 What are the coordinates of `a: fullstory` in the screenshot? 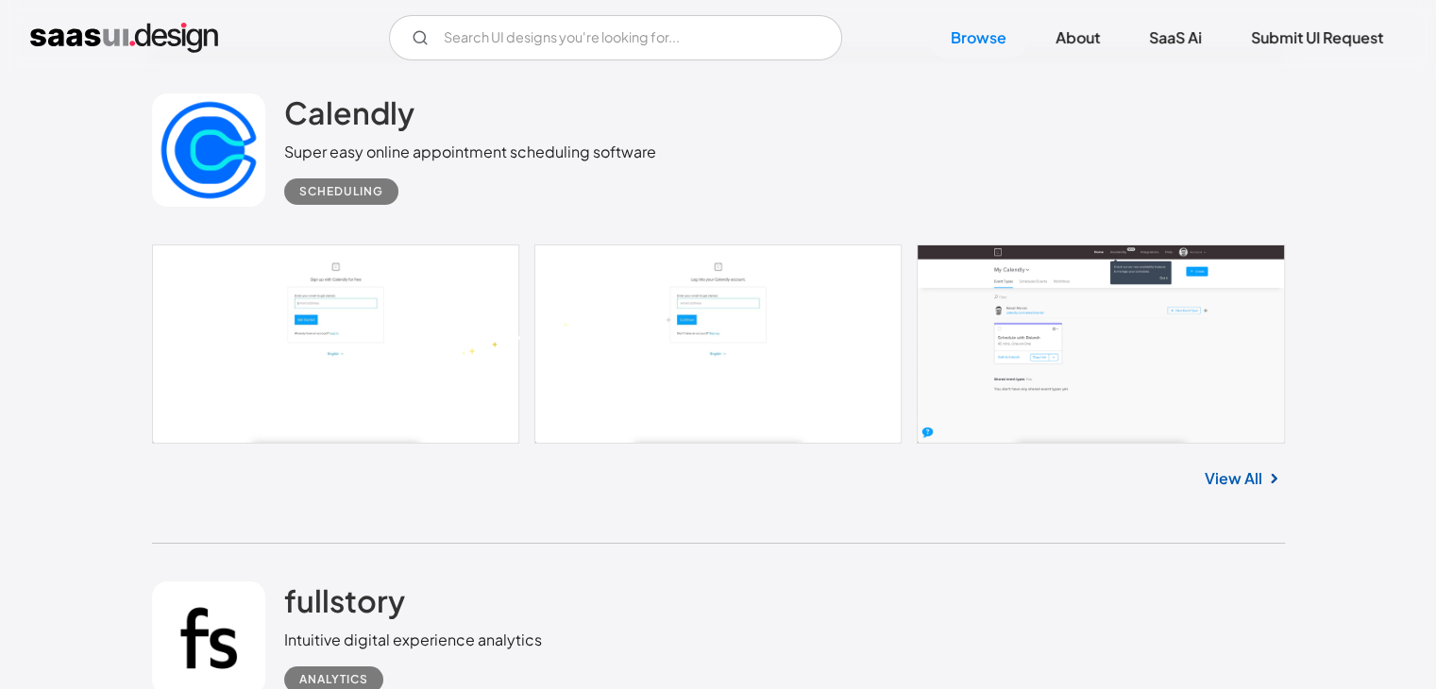 It's located at (345, 605).